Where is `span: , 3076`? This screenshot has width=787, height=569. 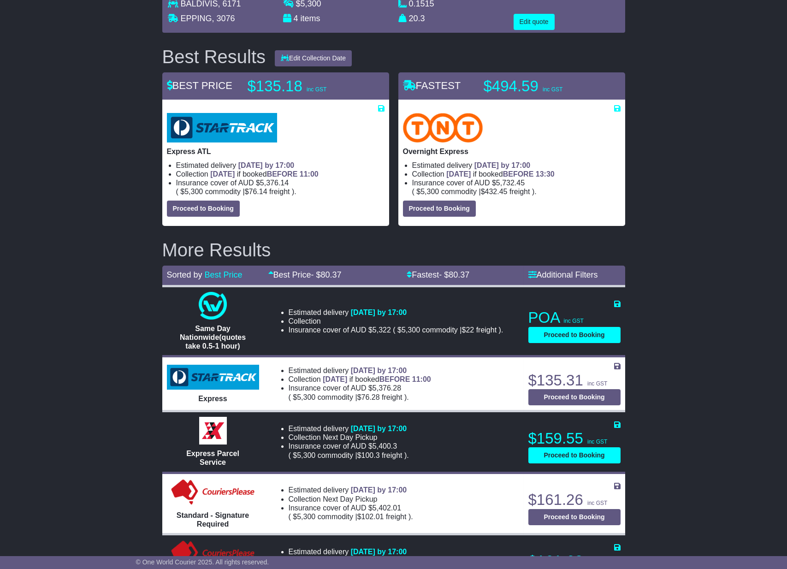
span: , 3076 is located at coordinates (224, 18).